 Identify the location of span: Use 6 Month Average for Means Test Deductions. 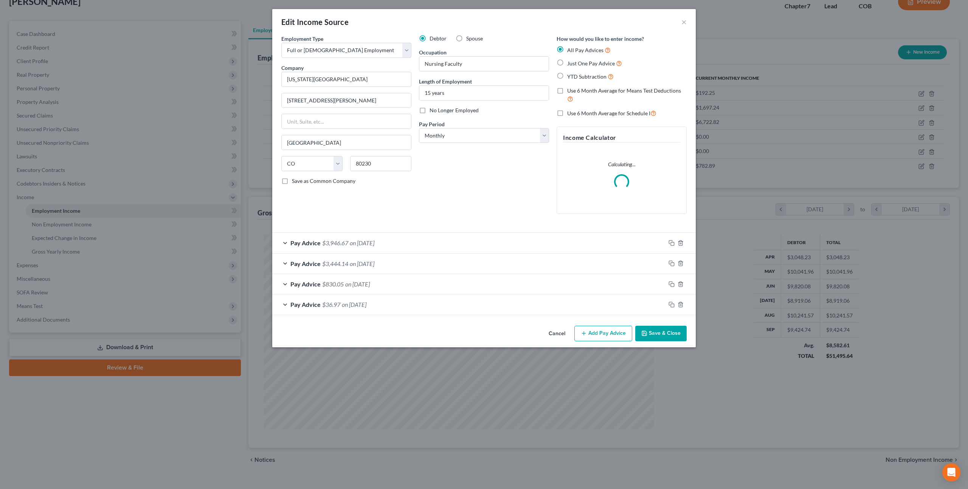
(624, 90).